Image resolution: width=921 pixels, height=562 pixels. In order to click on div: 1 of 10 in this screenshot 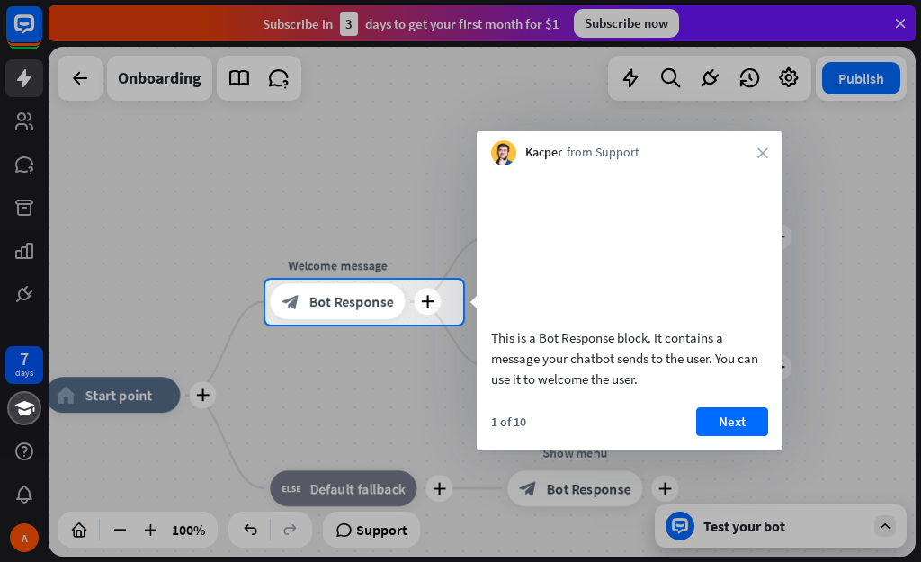, I will do `click(508, 422)`.